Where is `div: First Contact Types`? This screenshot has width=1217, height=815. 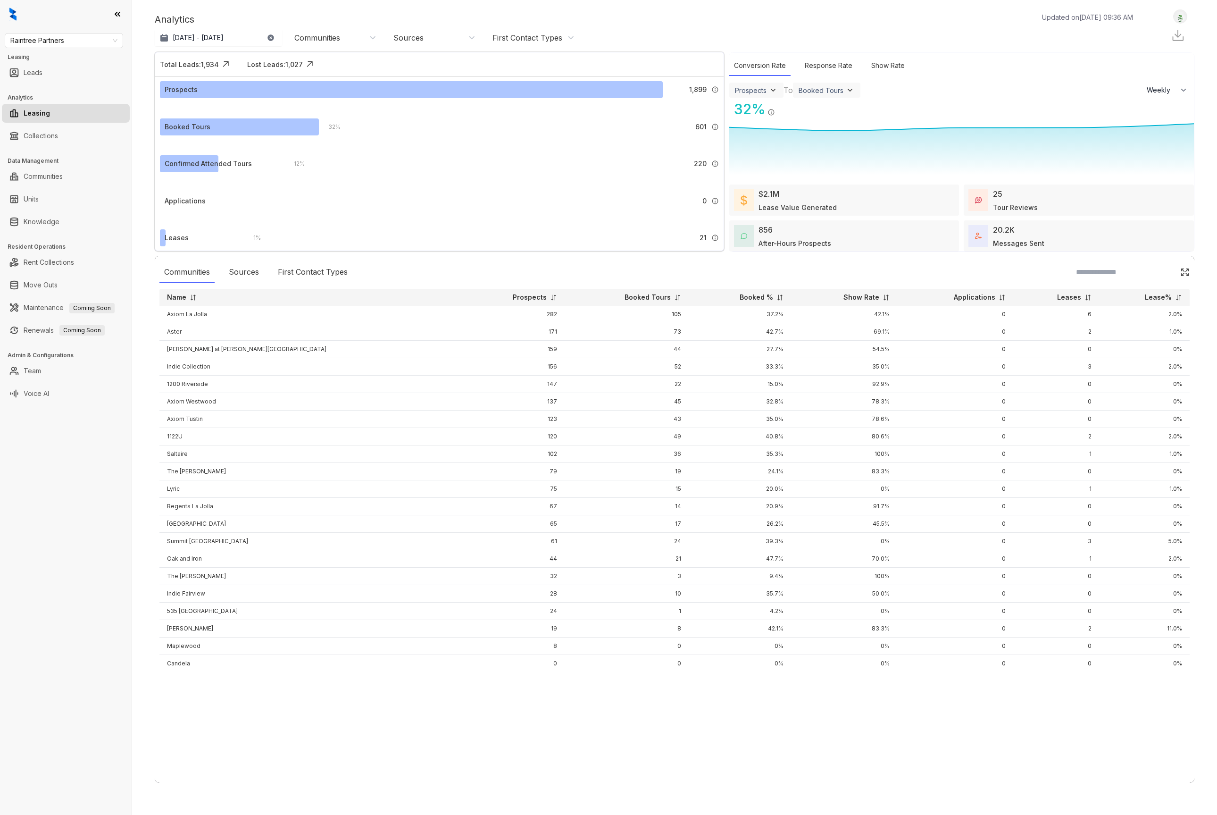
div: First Contact Types is located at coordinates (527, 38).